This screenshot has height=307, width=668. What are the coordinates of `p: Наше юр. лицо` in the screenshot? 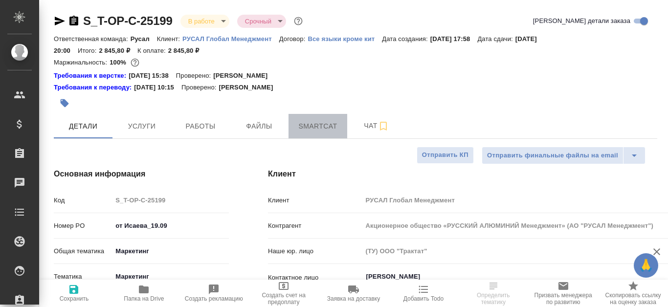 It's located at (315, 251).